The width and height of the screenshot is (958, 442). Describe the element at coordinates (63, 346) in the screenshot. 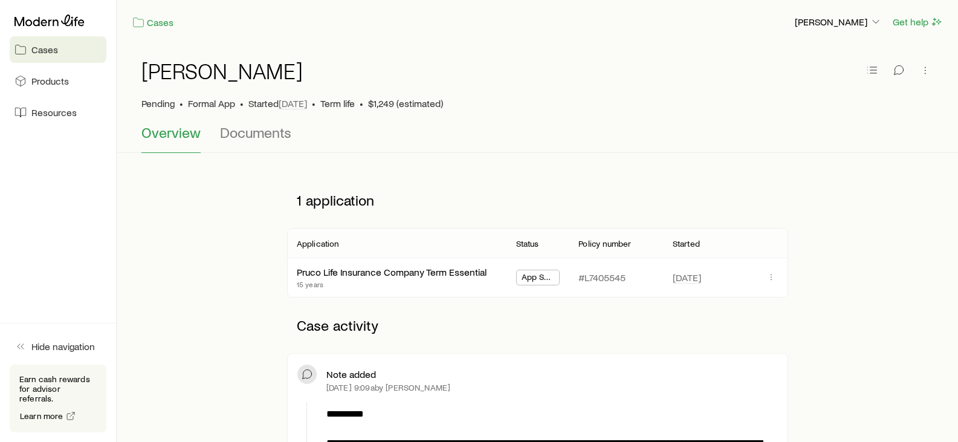

I see `span: Hide navigation` at that location.